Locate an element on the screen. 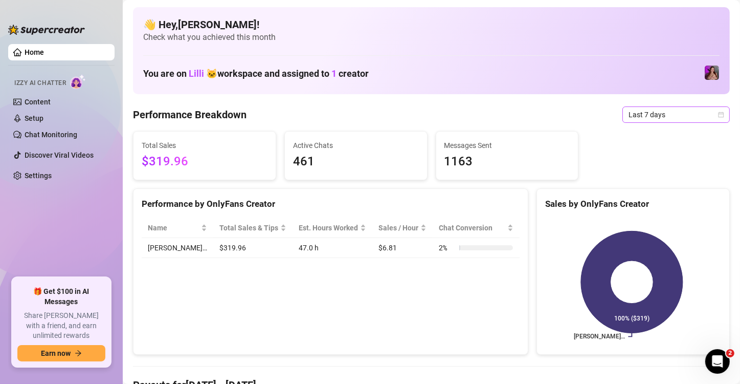 The width and height of the screenshot is (740, 384). img: logo-BBDzfeDw.svg is located at coordinates (47, 30).